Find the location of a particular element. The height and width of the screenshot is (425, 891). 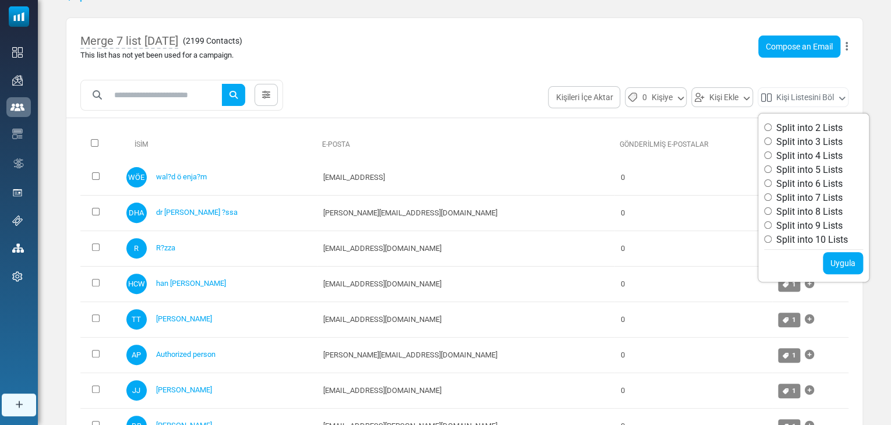

span: R is located at coordinates (136, 248).